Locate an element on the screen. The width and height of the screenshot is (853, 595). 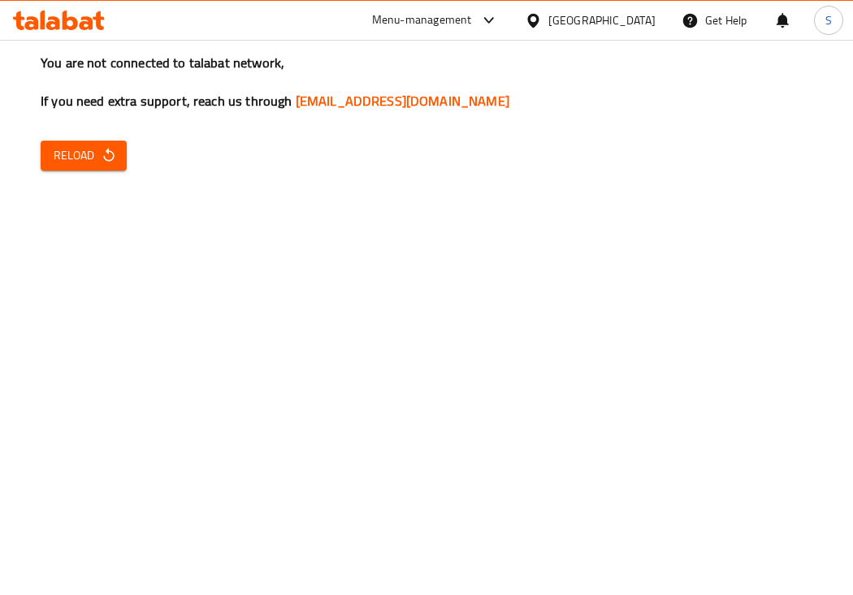
button: Reload is located at coordinates (84, 155).